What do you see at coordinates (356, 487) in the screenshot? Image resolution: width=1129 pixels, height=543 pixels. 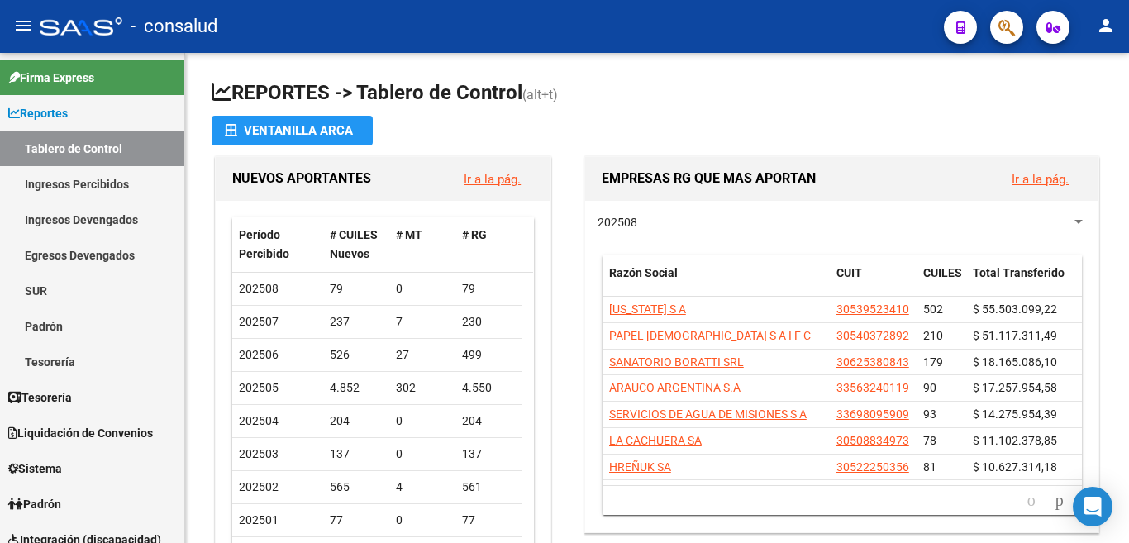 I see `div: 565` at bounding box center [356, 487].